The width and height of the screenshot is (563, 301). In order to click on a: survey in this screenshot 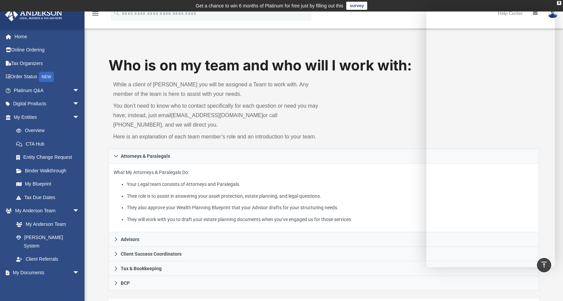, I will do `click(357, 6)`.